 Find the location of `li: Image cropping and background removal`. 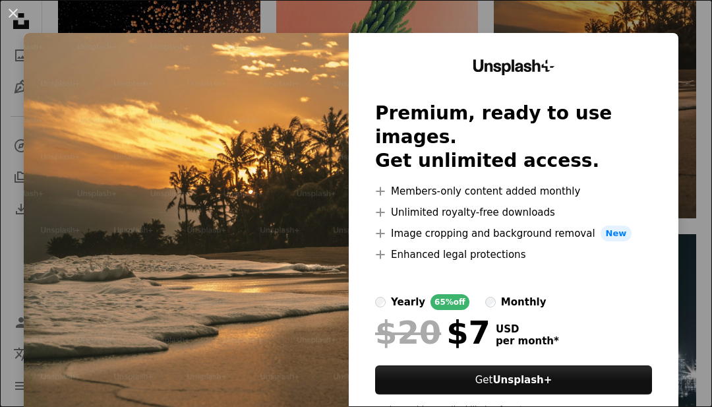

li: Image cropping and background removal is located at coordinates (514, 233).